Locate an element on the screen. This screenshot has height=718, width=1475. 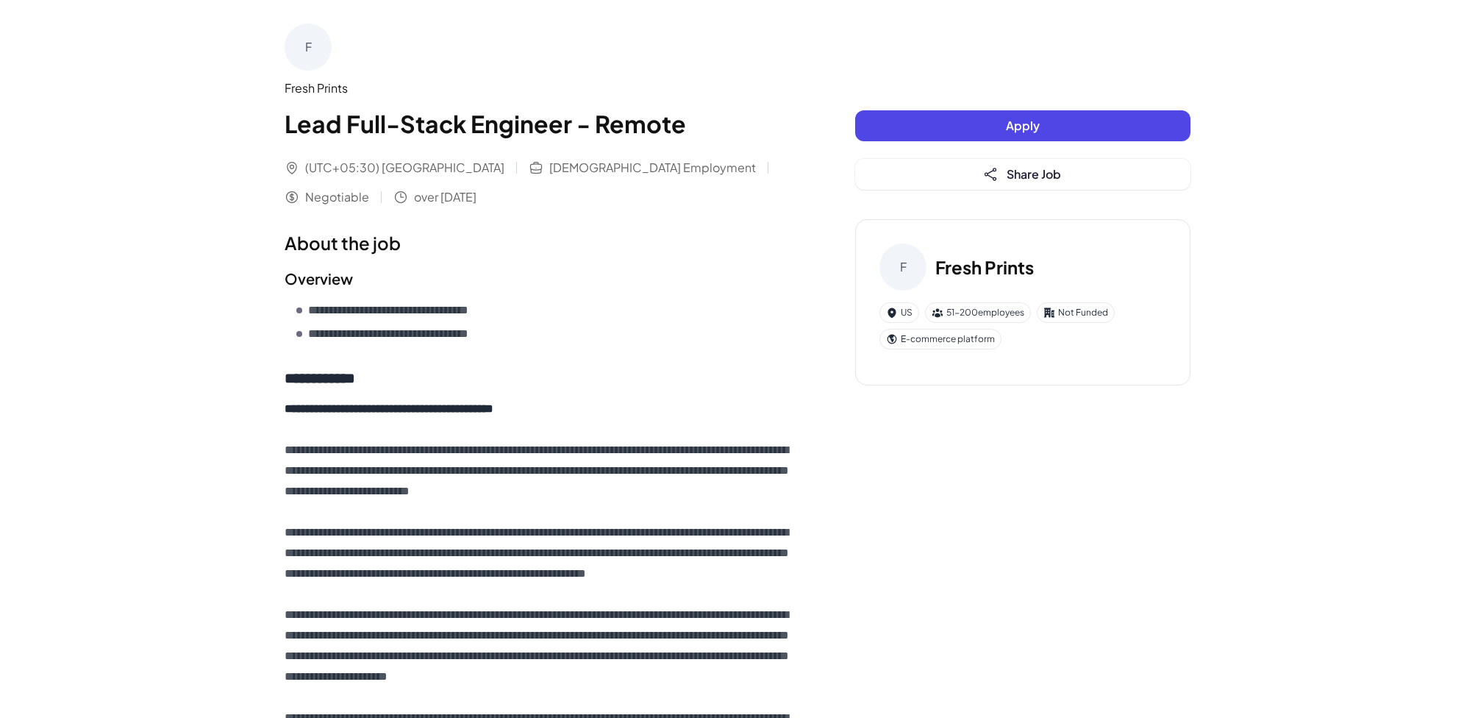
button: Share Job is located at coordinates (1023, 174).